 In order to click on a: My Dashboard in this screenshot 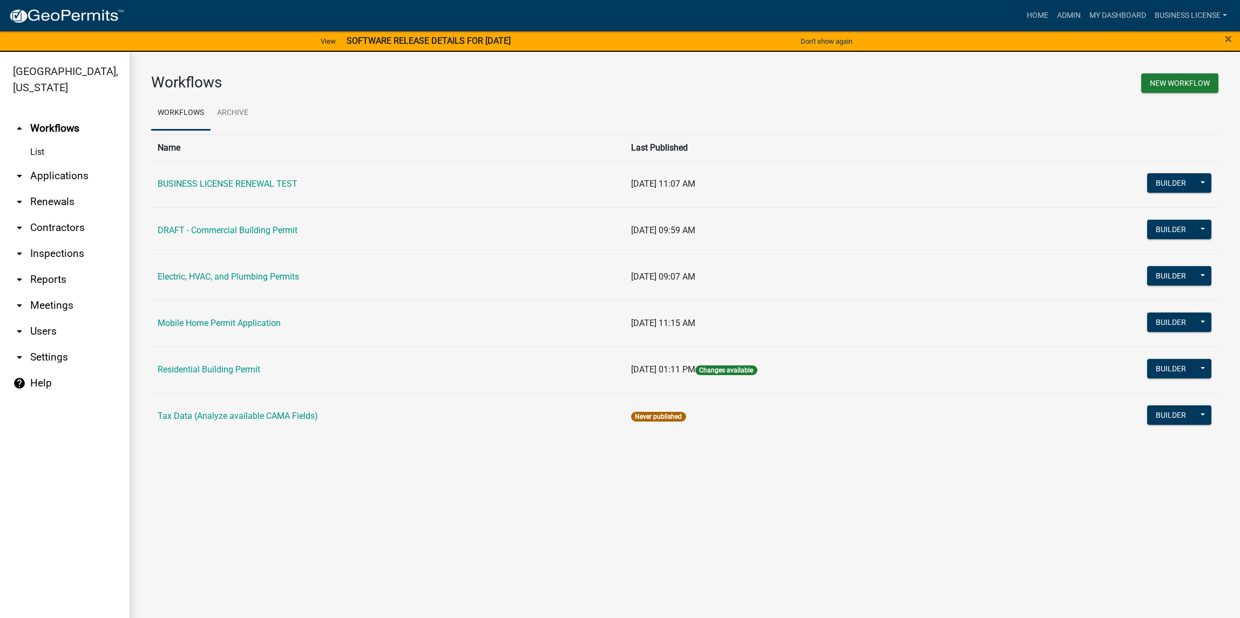, I will do `click(1117, 16)`.